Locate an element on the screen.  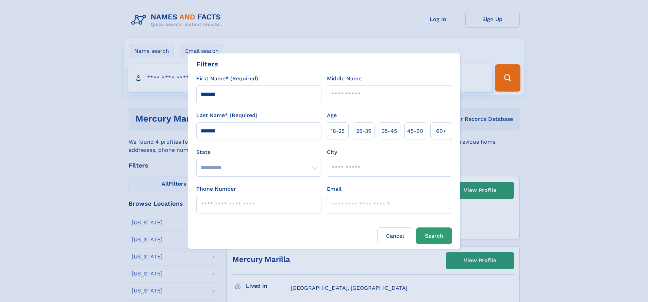
label: Phone Number is located at coordinates (216, 189).